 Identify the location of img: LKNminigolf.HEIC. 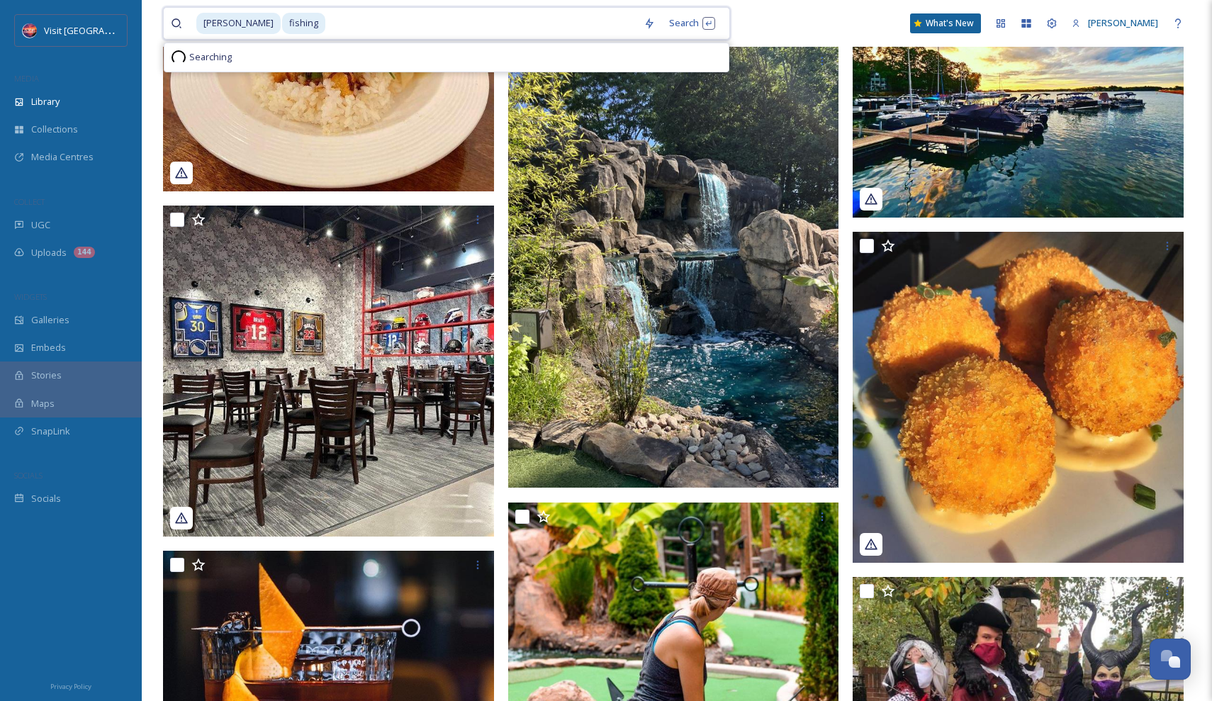
(673, 267).